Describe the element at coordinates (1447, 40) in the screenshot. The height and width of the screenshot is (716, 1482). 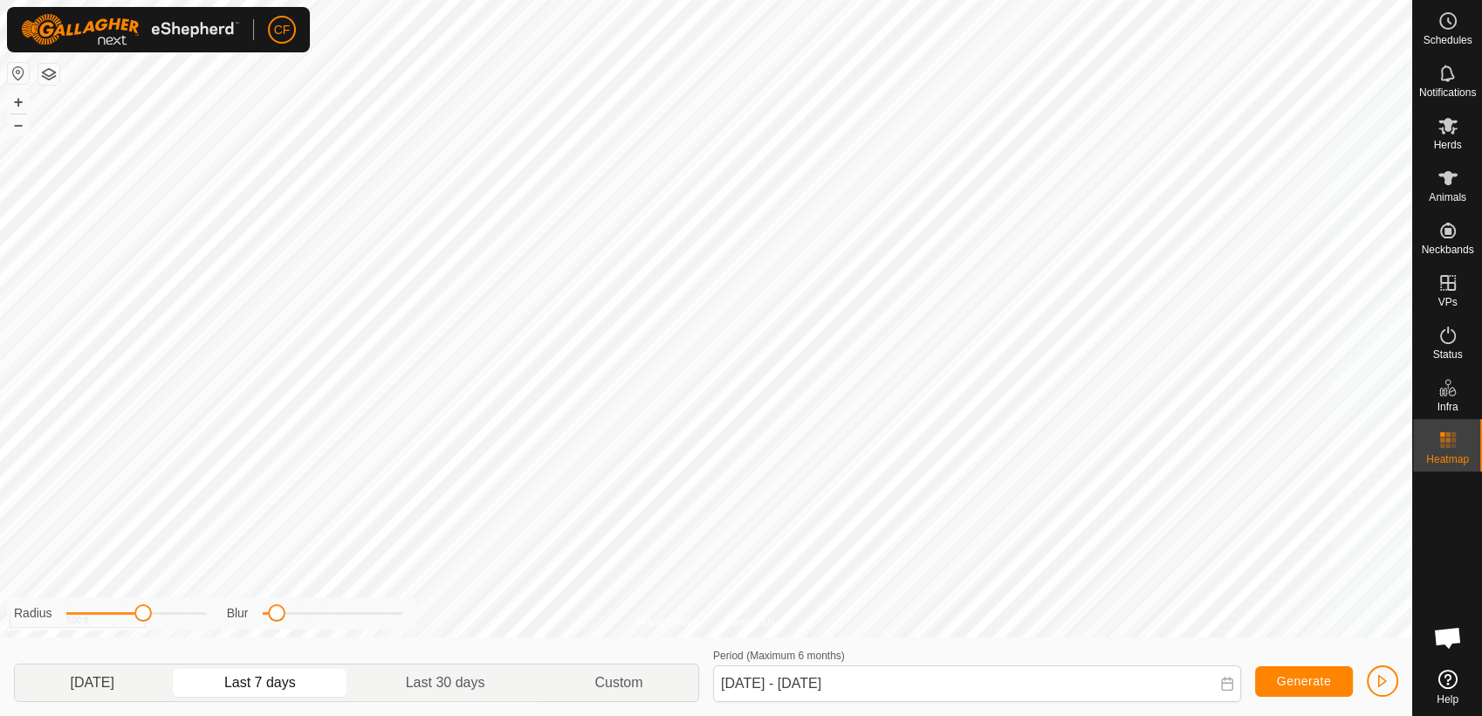
I see `span: Schedules` at that location.